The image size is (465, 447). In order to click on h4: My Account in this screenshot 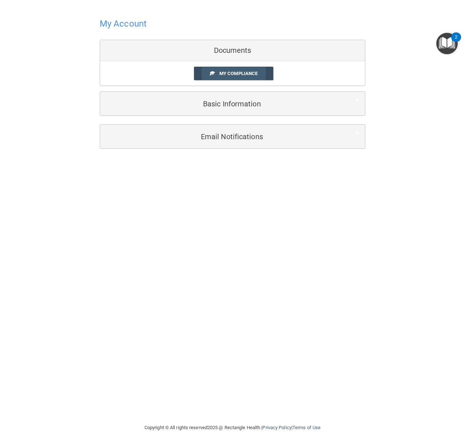, I will do `click(123, 24)`.